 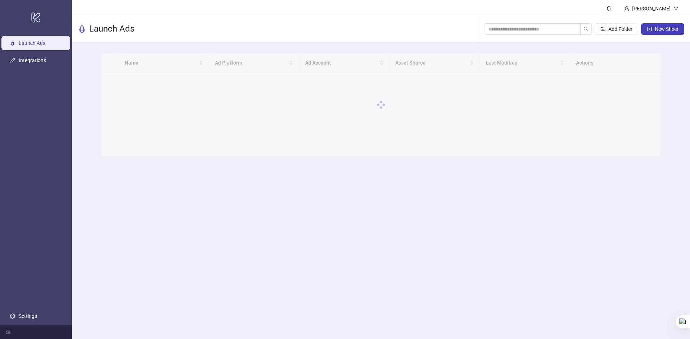 What do you see at coordinates (649, 29) in the screenshot?
I see `span: plus-square` at bounding box center [649, 29].